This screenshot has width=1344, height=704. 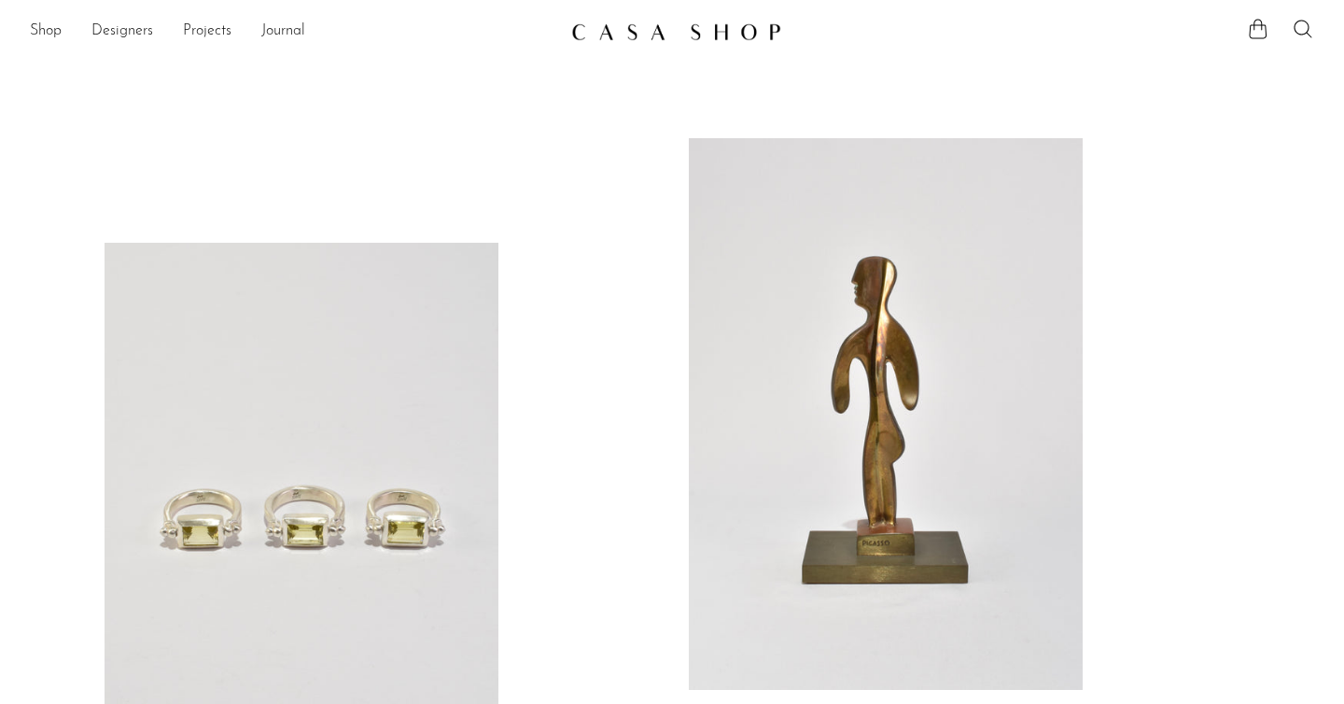 I want to click on nav: Desktop navigation, so click(x=293, y=32).